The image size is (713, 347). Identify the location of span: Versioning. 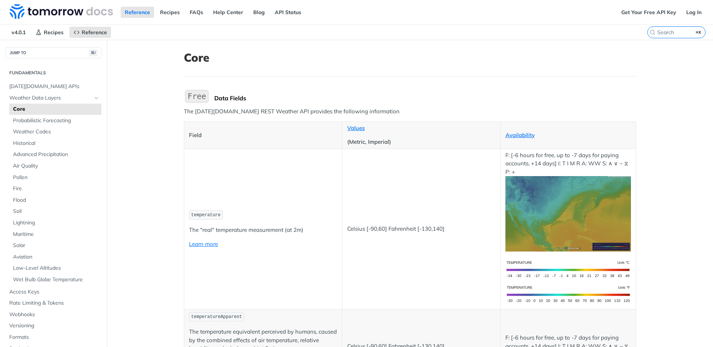
(54, 326).